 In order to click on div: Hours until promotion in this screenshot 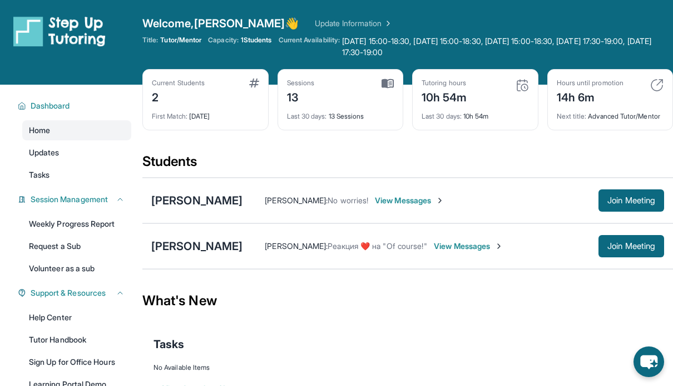, I will do `click(590, 83)`.